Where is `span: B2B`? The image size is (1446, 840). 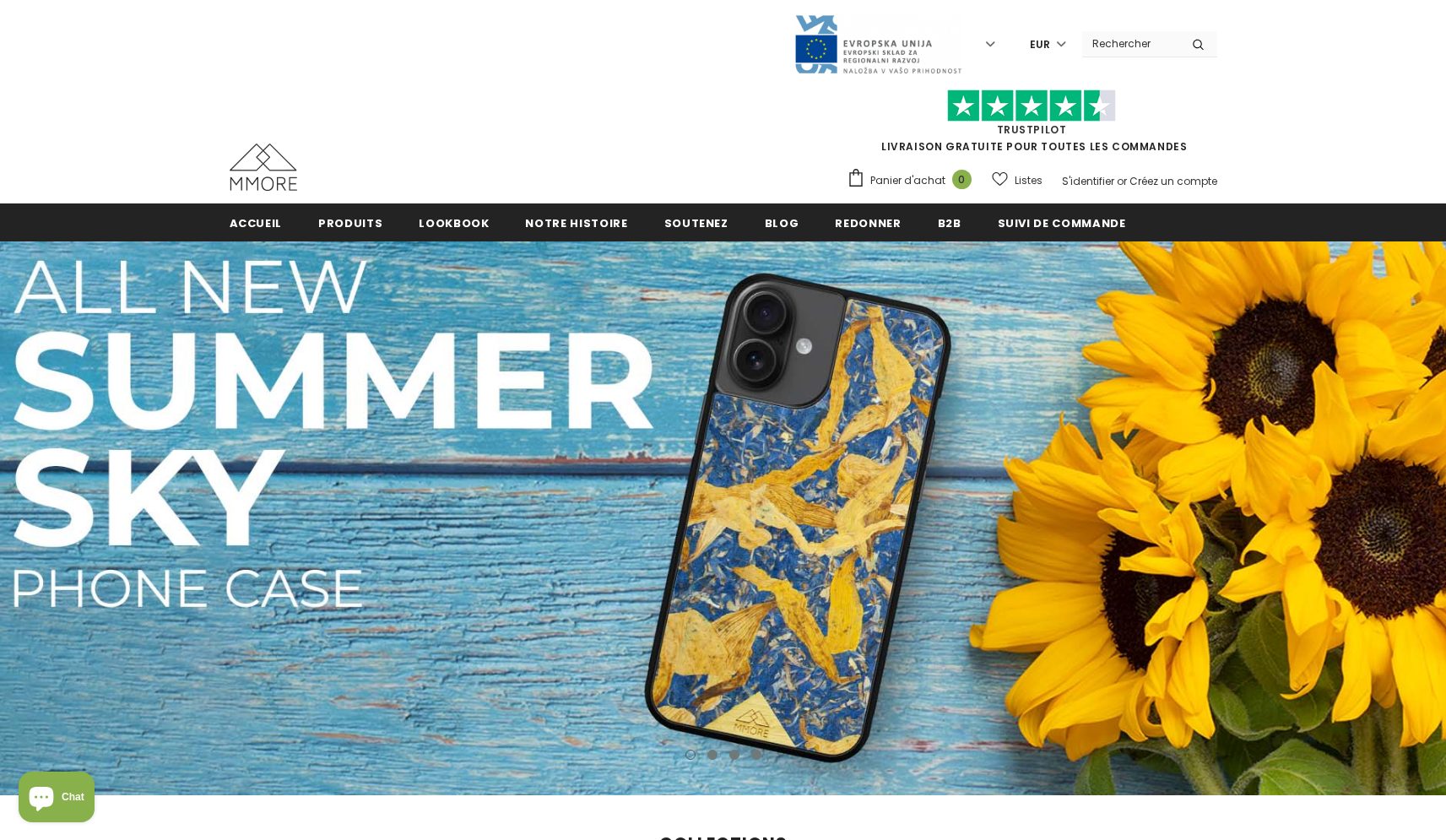 span: B2B is located at coordinates (950, 223).